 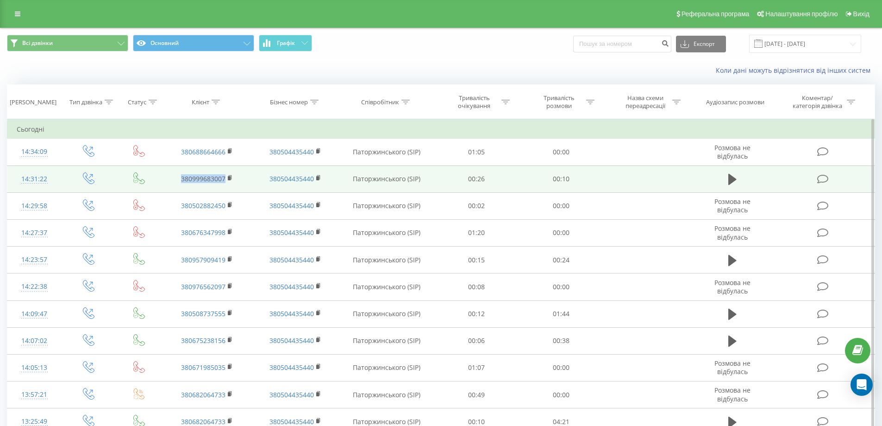 I want to click on input: Пошук за номером, so click(x=622, y=44).